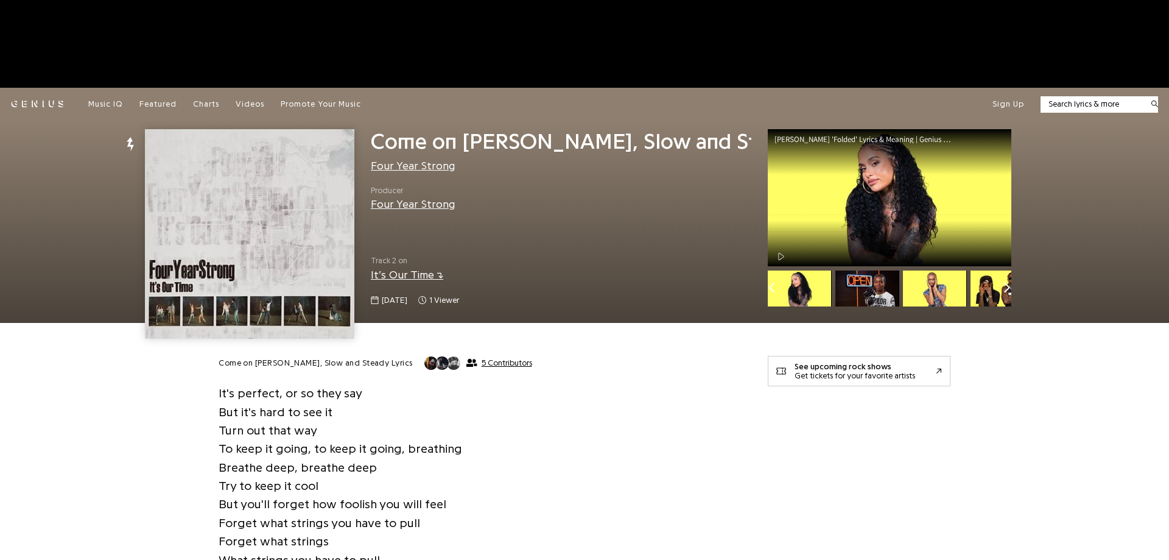  I want to click on div: See upcoming rock shows, so click(855, 366).